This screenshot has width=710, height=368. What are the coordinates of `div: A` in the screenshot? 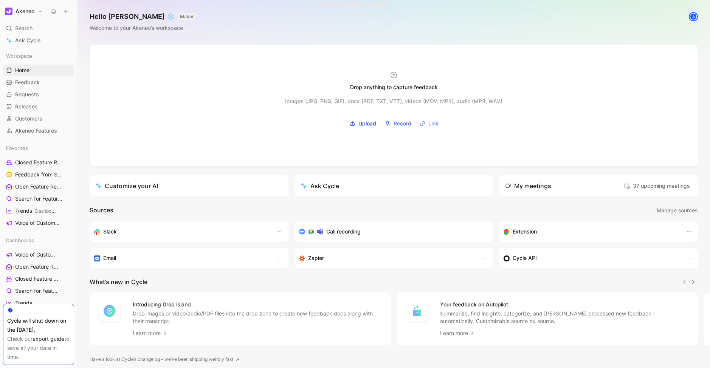 It's located at (694, 17).